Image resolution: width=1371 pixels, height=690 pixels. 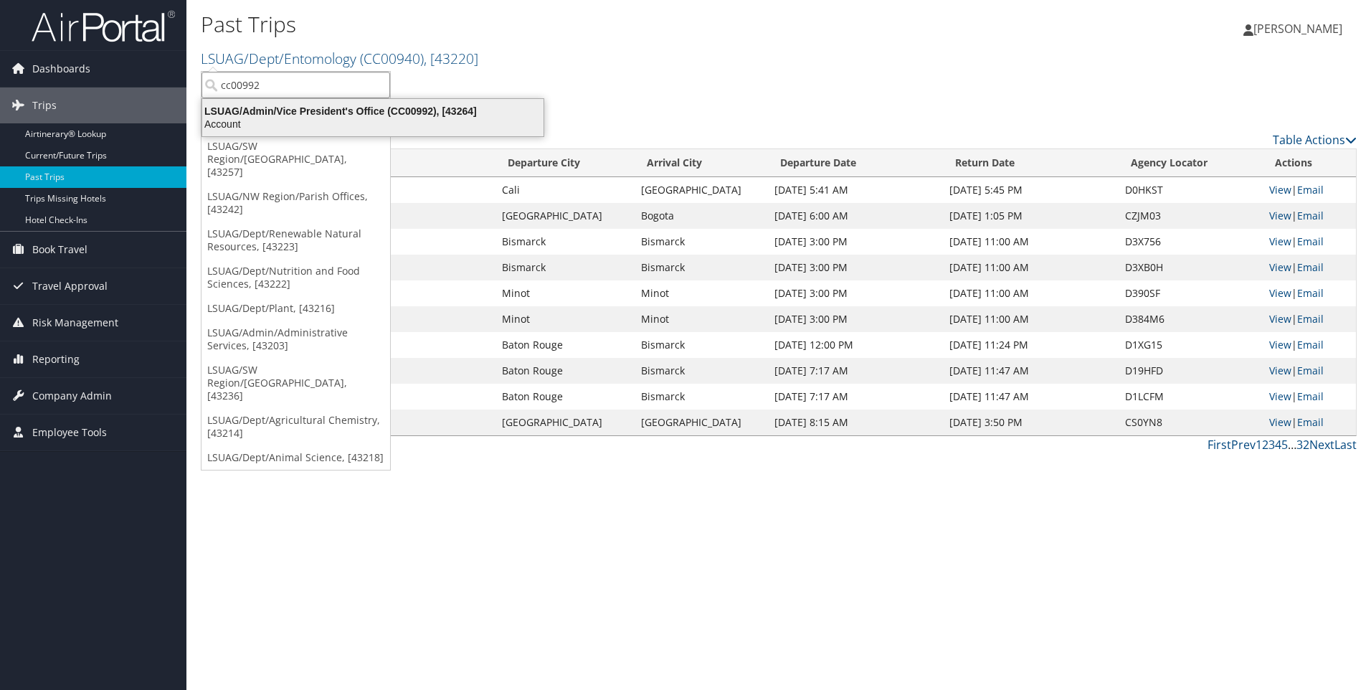 I want to click on a: LSUAG/Dept/Renewable Natural Resources, [43223], so click(x=295, y=240).